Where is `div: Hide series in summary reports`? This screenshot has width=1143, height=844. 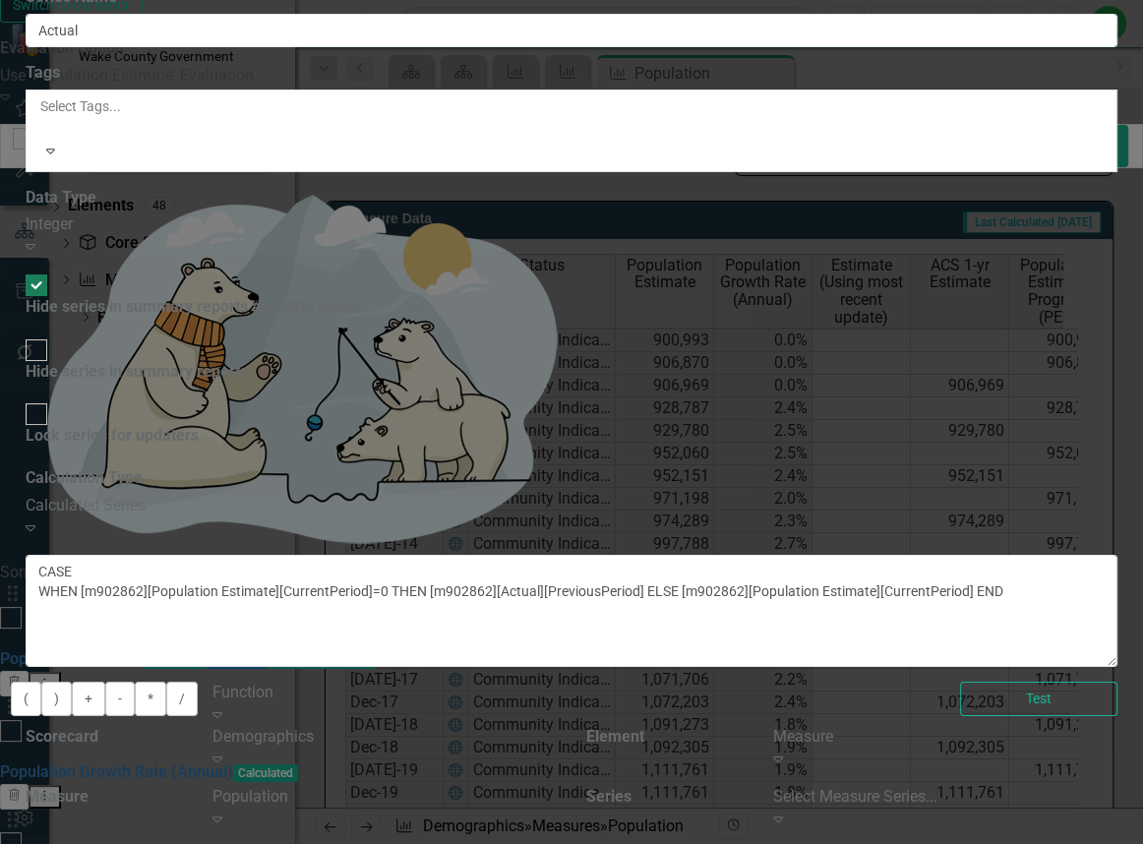
div: Hide series in summary reports is located at coordinates (137, 372).